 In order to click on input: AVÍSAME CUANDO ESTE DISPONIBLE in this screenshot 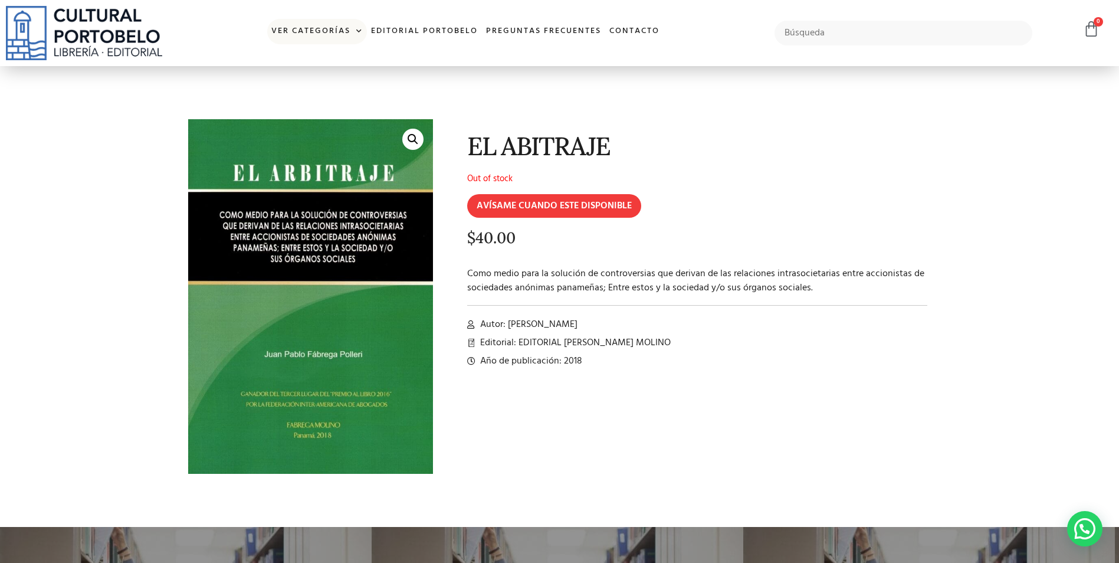, I will do `click(554, 206)`.